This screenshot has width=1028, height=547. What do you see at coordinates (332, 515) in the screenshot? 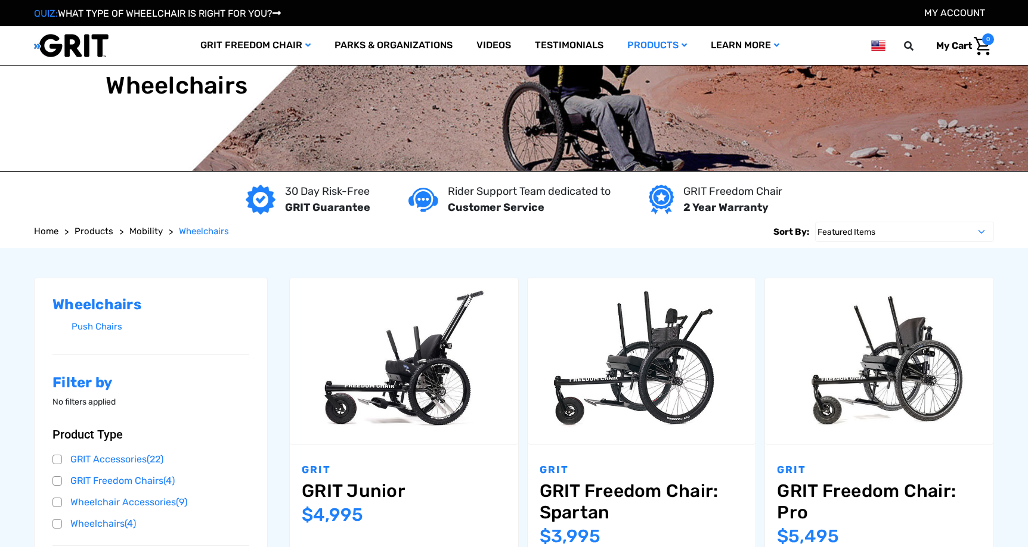
I see `span: $4,995` at bounding box center [332, 515].